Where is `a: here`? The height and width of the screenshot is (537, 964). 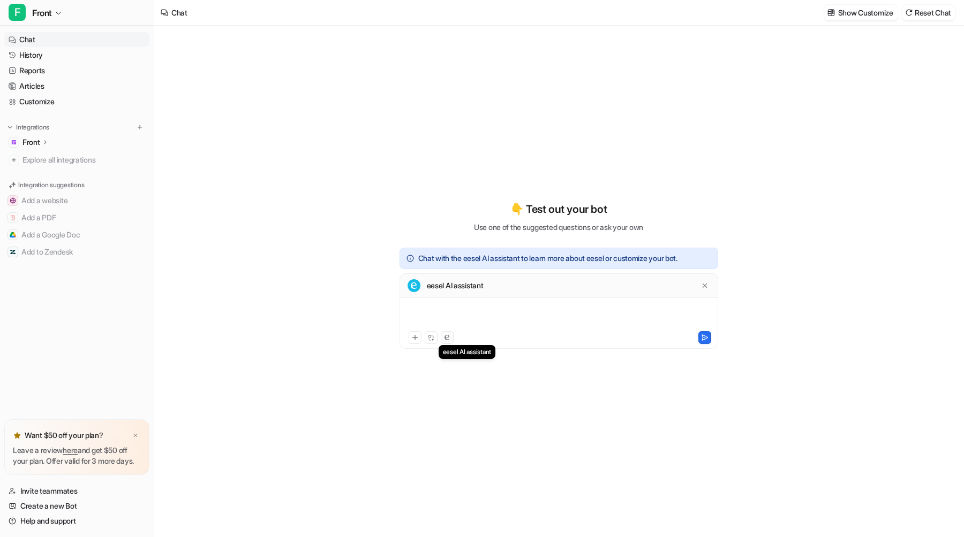
a: here is located at coordinates (70, 450).